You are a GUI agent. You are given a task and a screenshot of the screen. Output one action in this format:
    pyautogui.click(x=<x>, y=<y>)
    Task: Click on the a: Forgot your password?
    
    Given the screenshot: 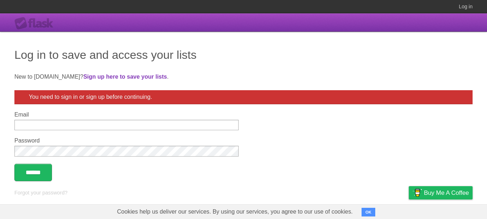 What is the action you would take?
    pyautogui.click(x=41, y=192)
    